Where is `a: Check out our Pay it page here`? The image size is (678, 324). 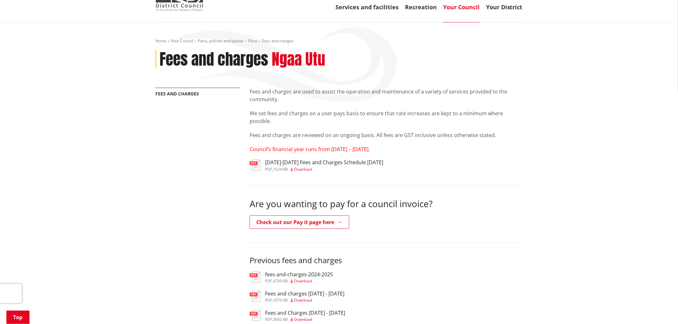 a: Check out our Pay it page here is located at coordinates (299, 222).